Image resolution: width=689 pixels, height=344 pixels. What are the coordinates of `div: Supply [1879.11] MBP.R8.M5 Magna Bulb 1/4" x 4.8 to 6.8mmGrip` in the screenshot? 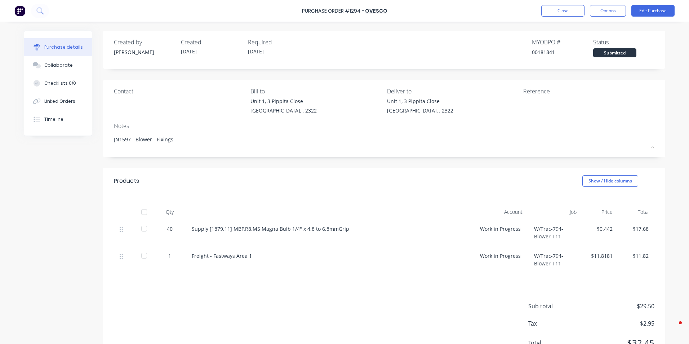 It's located at (330, 228).